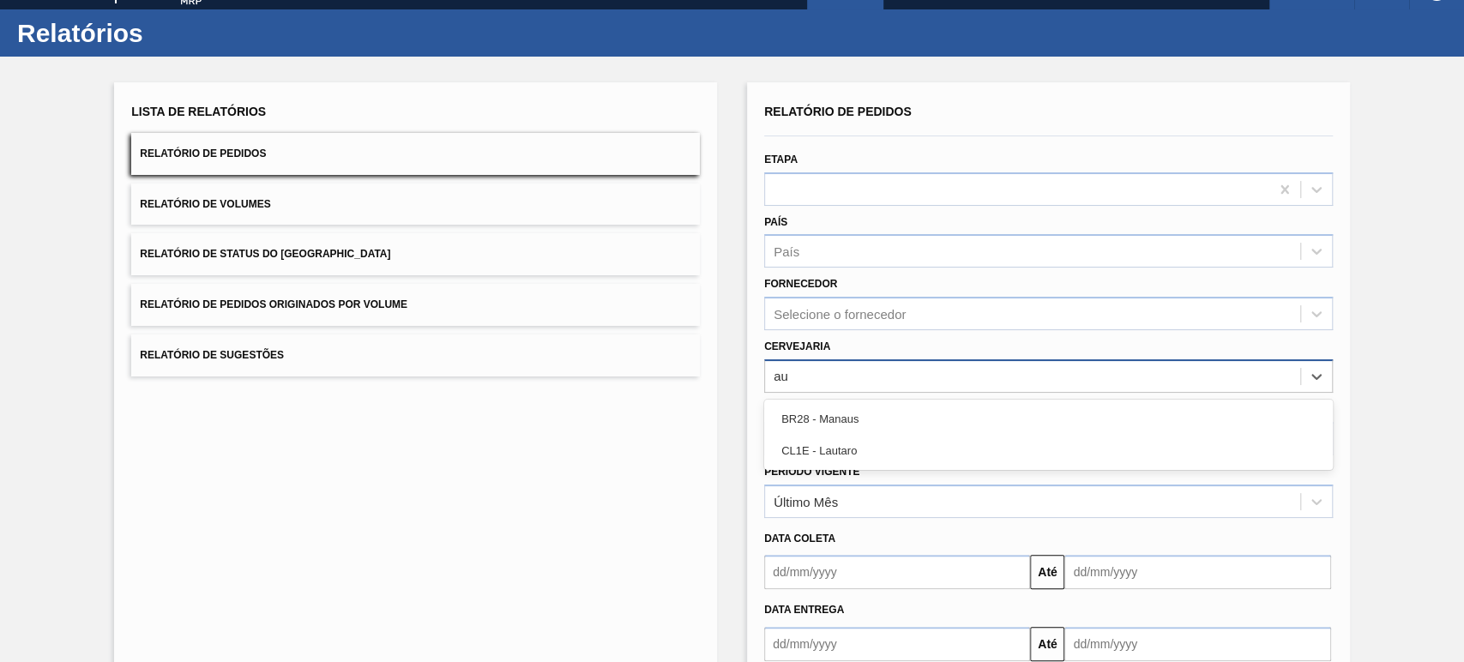 The image size is (1464, 662). What do you see at coordinates (415, 204) in the screenshot?
I see `button: Relatório de Volumes` at bounding box center [415, 204].